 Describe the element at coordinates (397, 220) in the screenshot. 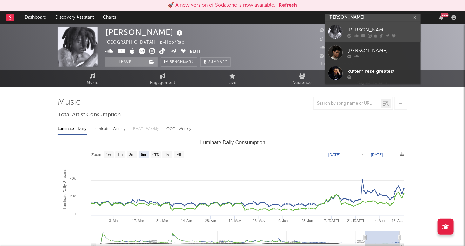

I see `text: 18. A…` at that location.